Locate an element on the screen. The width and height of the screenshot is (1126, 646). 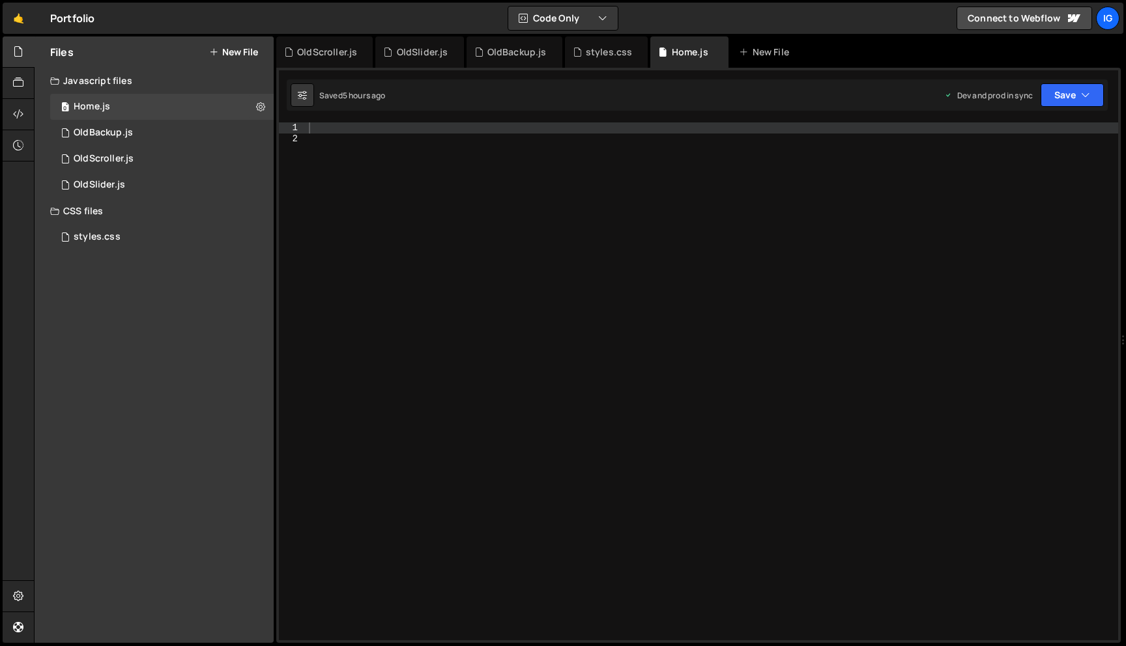
div: 14577/44351.js is located at coordinates (162, 133).